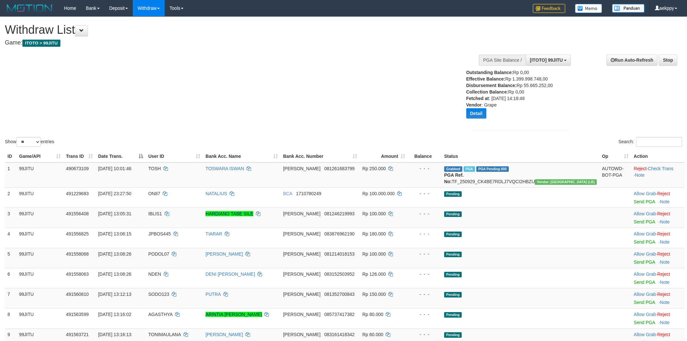  I want to click on td: 7, so click(11, 298).